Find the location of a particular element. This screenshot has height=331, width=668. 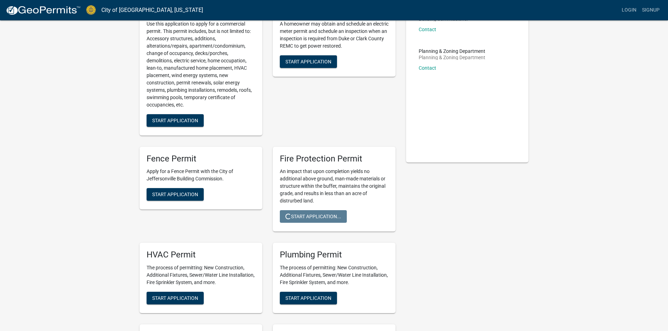

a: Signup is located at coordinates (651, 10).